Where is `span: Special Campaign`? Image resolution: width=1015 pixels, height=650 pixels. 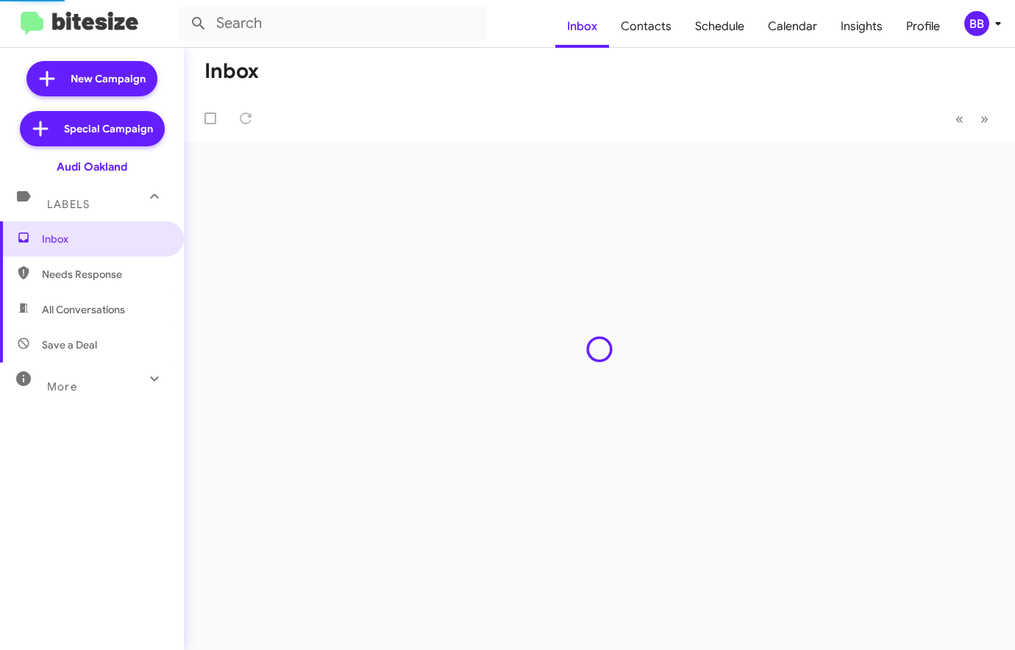
span: Special Campaign is located at coordinates (108, 129).